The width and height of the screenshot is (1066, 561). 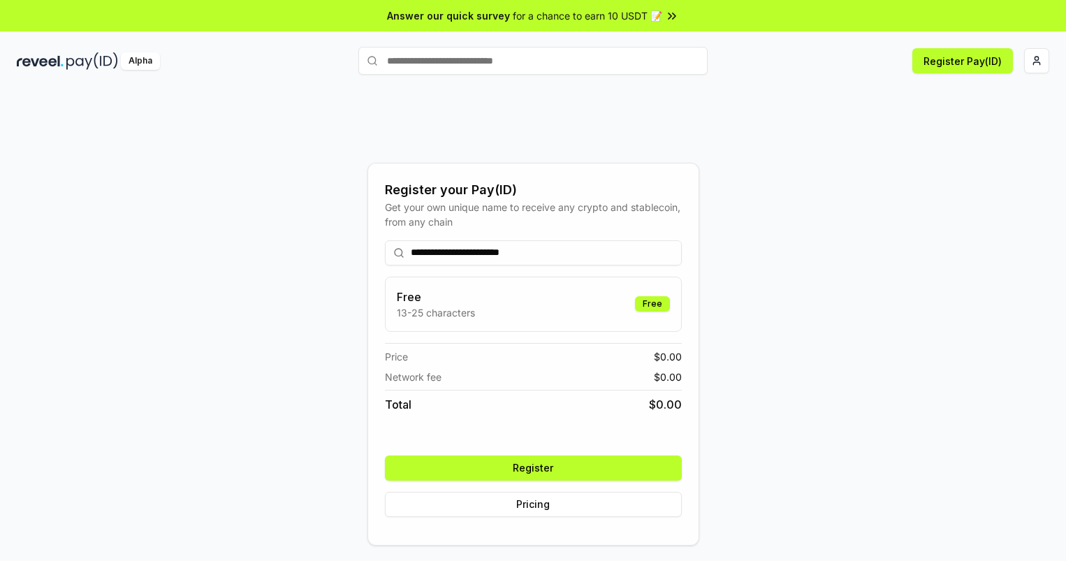 I want to click on div: Get your own unique name to receive any crypto and stablecoin, from any chain, so click(x=533, y=214).